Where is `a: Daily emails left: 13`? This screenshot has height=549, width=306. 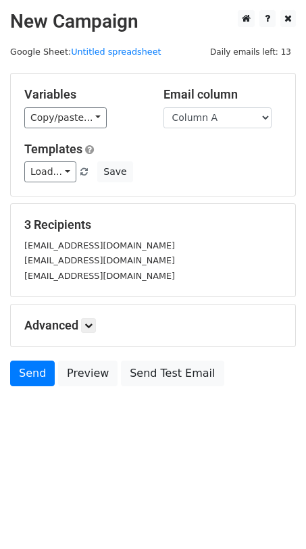 a: Daily emails left: 13 is located at coordinates (250, 51).